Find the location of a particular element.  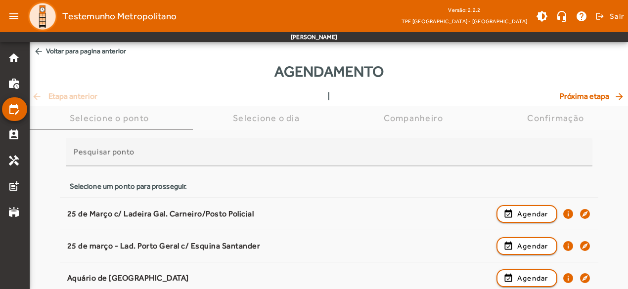

div: Selecione um ponto para prosseguir. is located at coordinates (329, 186).